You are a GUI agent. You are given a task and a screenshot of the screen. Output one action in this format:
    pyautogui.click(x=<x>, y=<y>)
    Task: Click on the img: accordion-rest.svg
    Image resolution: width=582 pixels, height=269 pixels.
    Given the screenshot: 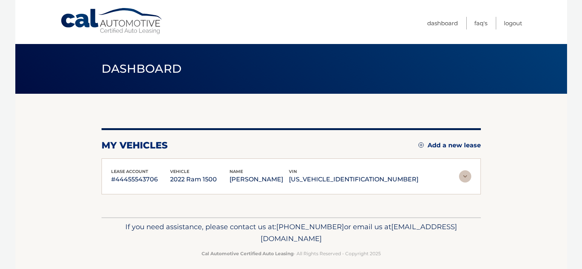 What is the action you would take?
    pyautogui.click(x=465, y=177)
    